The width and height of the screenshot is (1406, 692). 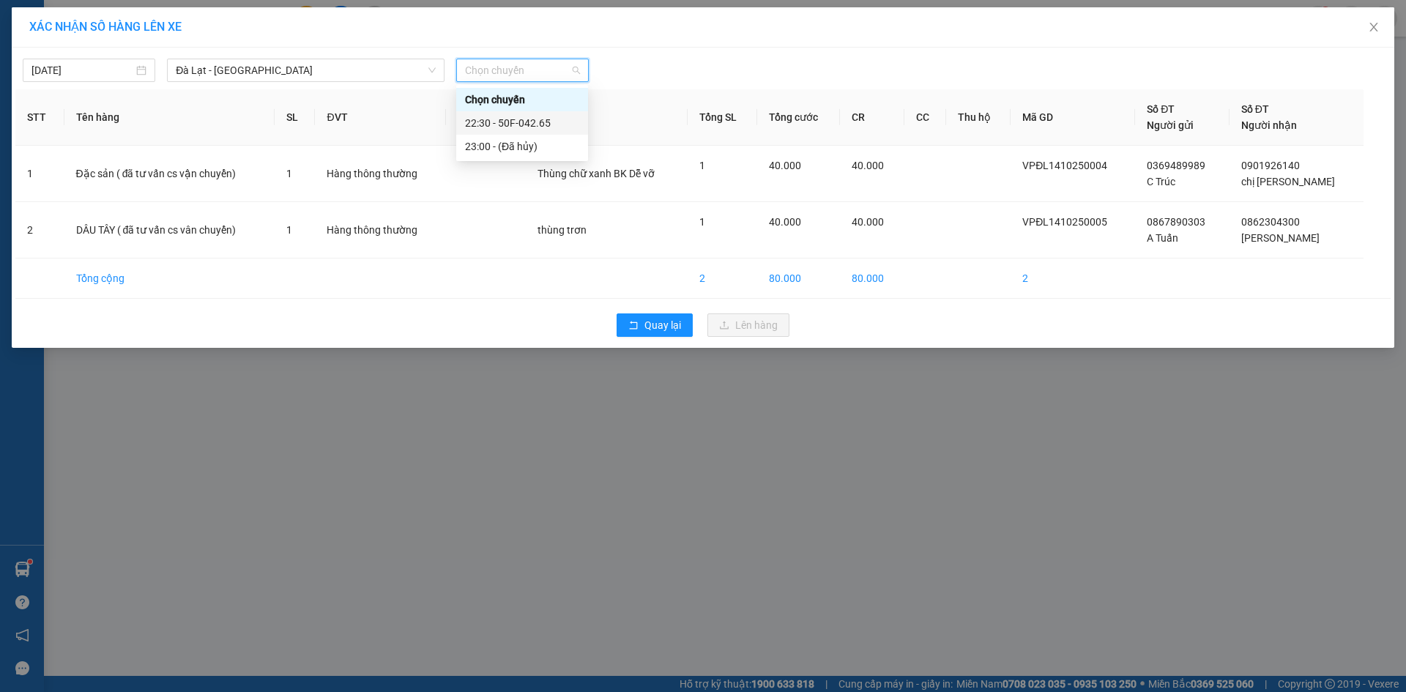 What do you see at coordinates (978, 117) in the screenshot?
I see `th: Thu hộ` at bounding box center [978, 117].